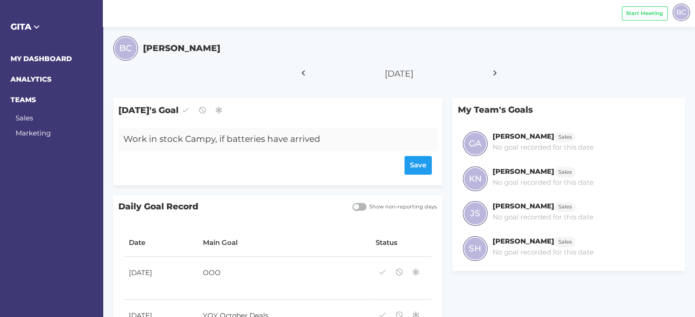 This screenshot has height=317, width=695. What do you see at coordinates (418, 165) in the screenshot?
I see `span: Save` at bounding box center [418, 165].